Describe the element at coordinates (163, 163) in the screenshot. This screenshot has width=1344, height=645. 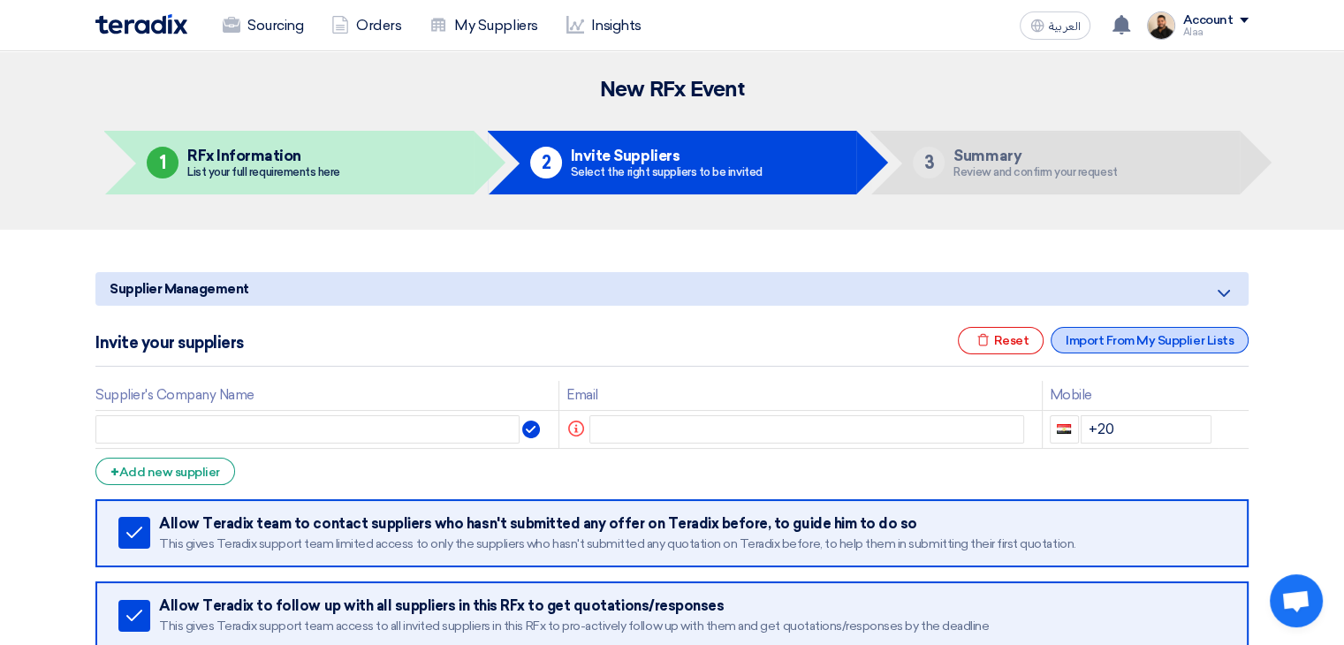
I see `div: 1` at that location.